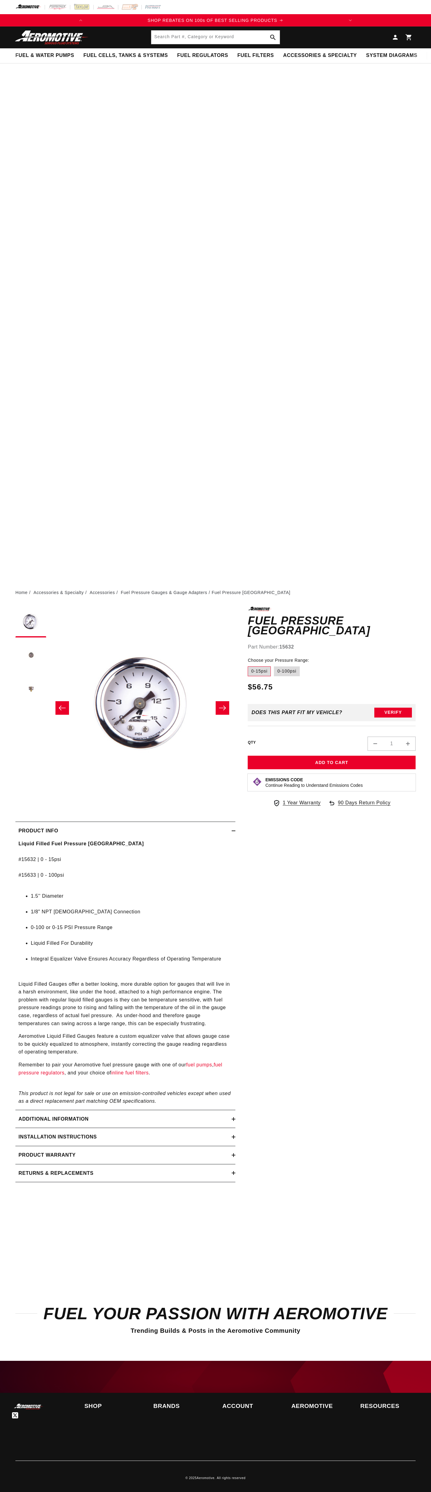  I want to click on span: Fuel & Water Pumps, so click(45, 55).